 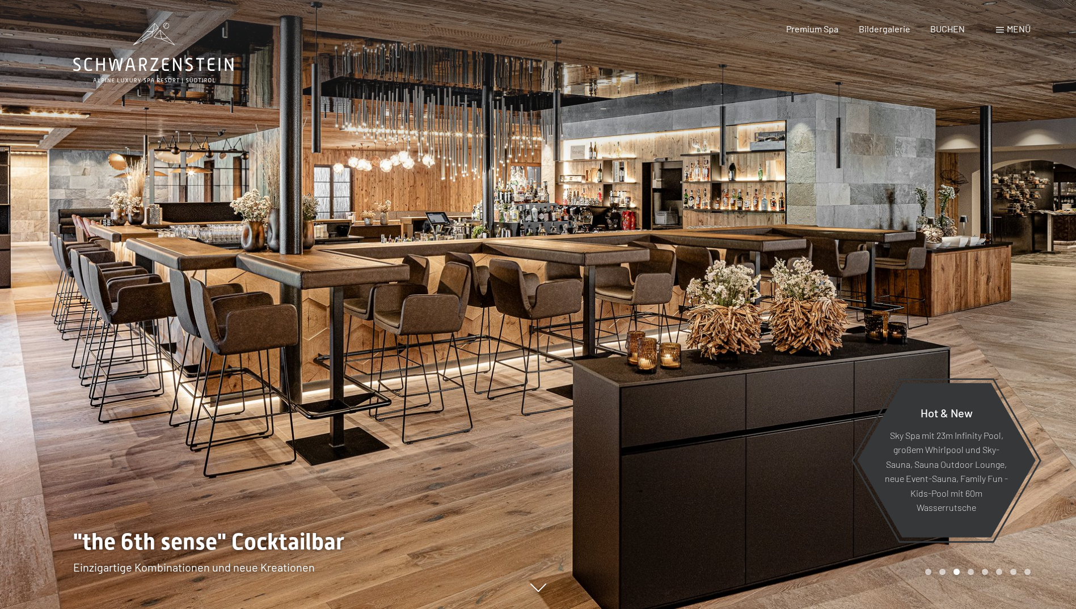 I want to click on div: Carousel Page 8, so click(x=1027, y=572).